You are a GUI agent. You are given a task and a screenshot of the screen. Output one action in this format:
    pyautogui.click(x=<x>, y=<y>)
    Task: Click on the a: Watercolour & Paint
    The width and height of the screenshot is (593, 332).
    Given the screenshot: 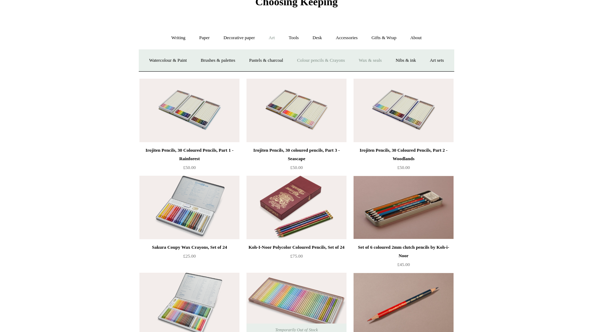 What is the action you would take?
    pyautogui.click(x=168, y=60)
    